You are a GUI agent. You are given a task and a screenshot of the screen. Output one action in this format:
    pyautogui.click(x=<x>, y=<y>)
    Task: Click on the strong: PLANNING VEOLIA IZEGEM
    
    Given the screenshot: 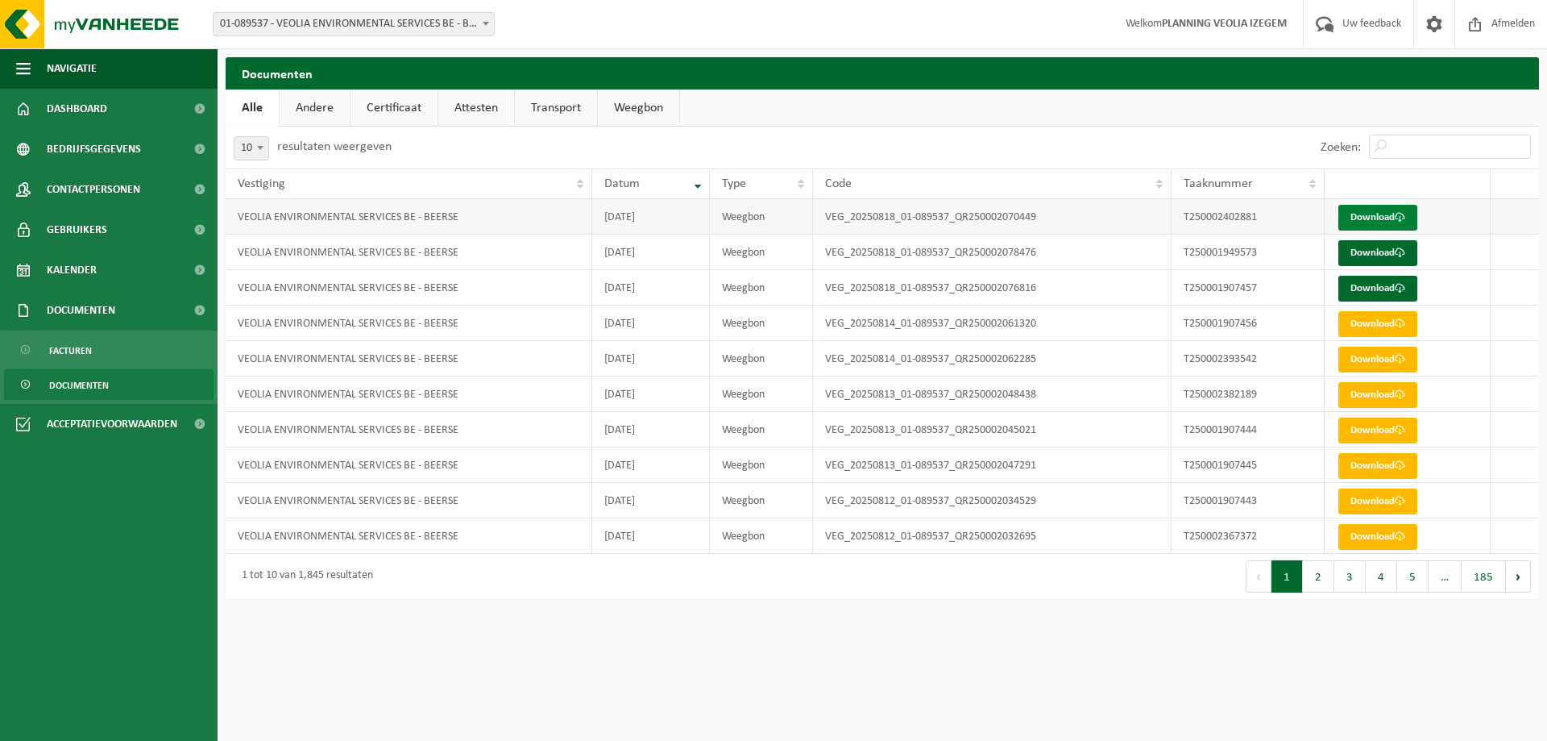 What is the action you would take?
    pyautogui.click(x=1224, y=23)
    